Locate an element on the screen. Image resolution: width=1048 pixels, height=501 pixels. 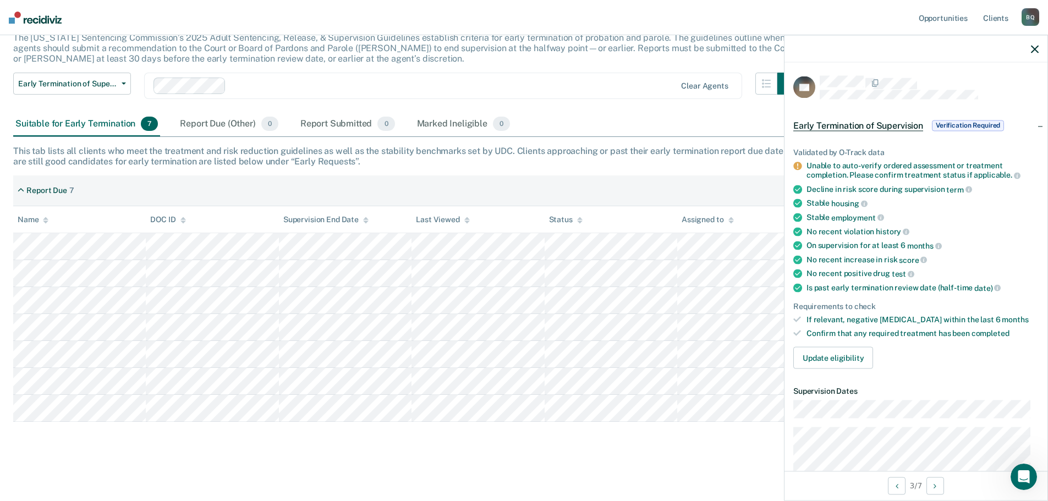
div: Suitable for Early Termination is located at coordinates (86, 124).